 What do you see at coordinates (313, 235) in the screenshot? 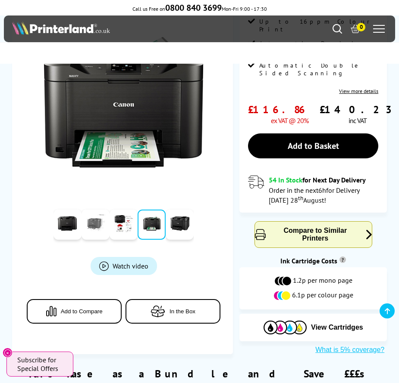
I see `button: Compare to Similar Printers` at bounding box center [313, 235].